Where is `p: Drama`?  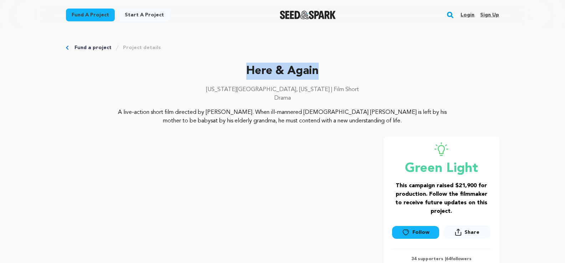
p: Drama is located at coordinates (283, 98).